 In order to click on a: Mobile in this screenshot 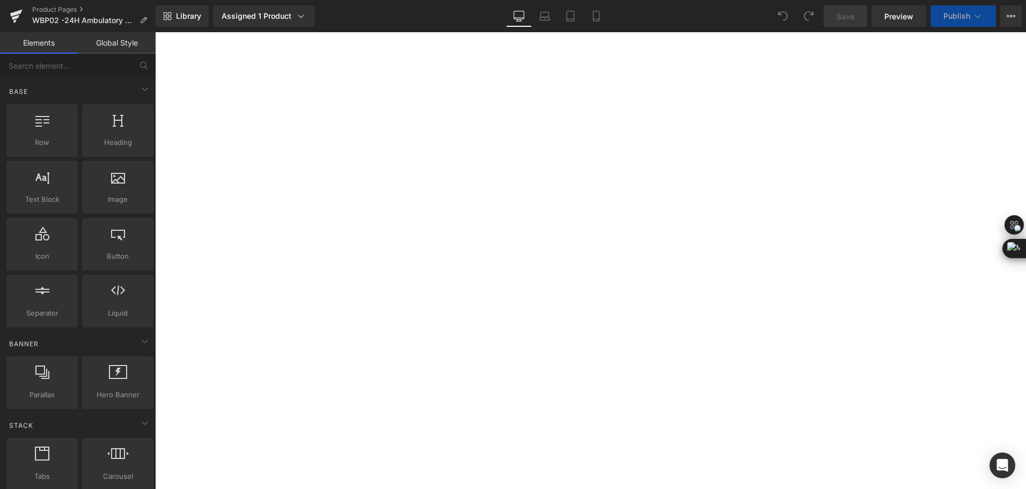, I will do `click(596, 16)`.